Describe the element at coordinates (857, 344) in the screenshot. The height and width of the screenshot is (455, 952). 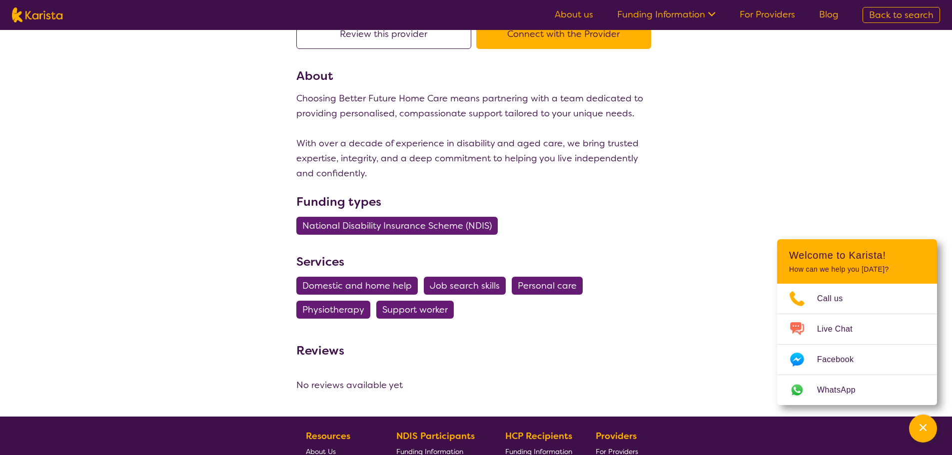
I see `ul: Choose channel` at that location.